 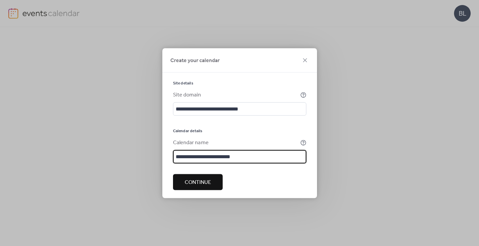 What do you see at coordinates (236, 95) in the screenshot?
I see `div: Site domain` at bounding box center [236, 95].